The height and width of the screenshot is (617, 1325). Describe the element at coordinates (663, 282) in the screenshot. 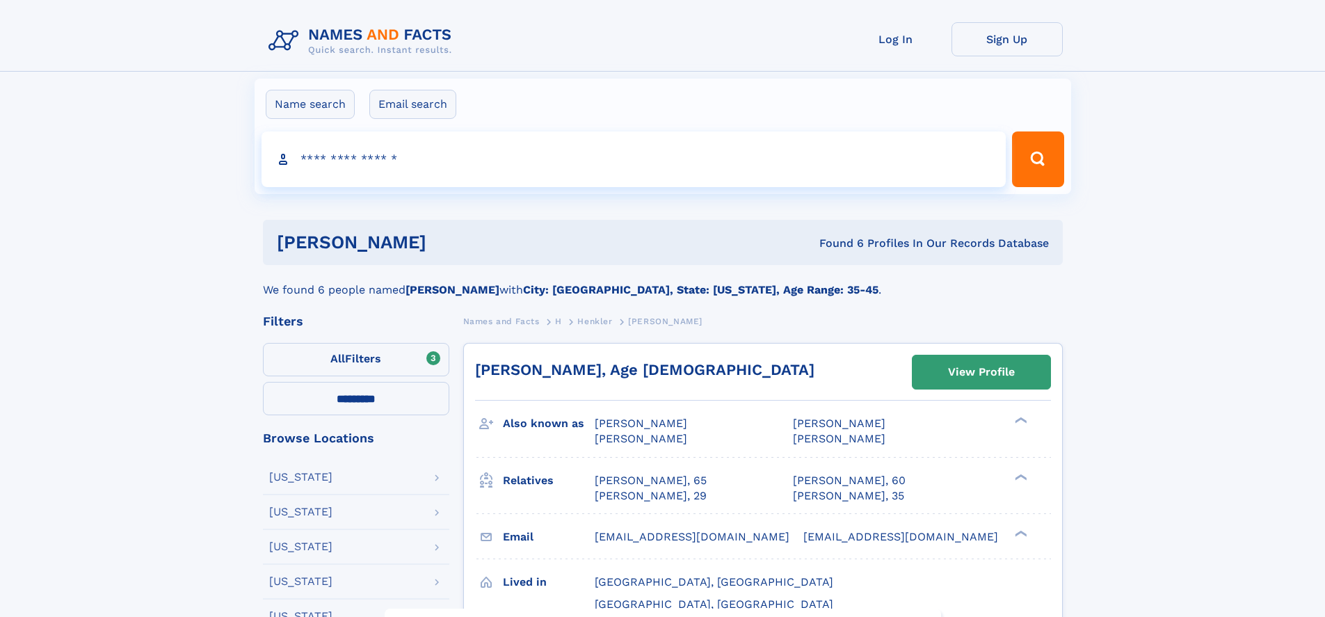

I see `div: We found 6 people named with .` at that location.